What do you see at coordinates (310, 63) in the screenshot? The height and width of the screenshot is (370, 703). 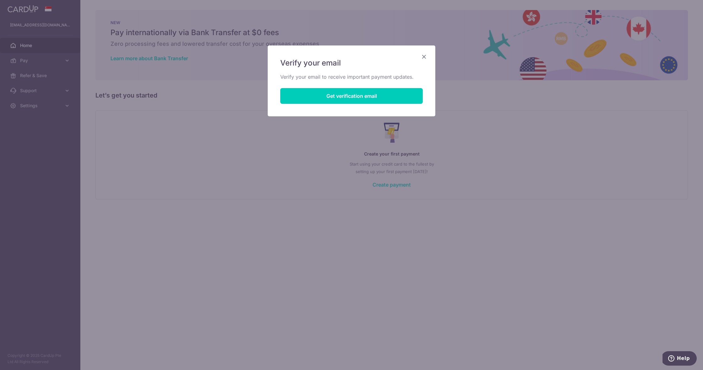 I see `span: Verify your email` at bounding box center [310, 63].